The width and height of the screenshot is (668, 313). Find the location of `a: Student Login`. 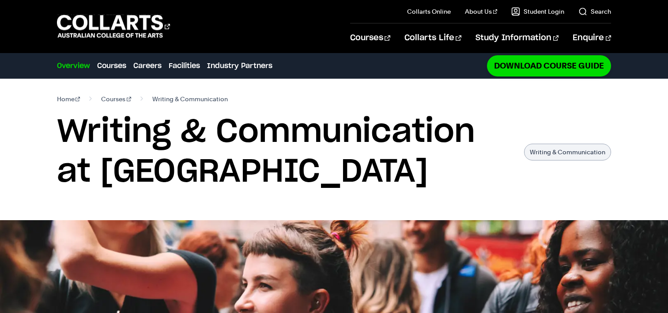

a: Student Login is located at coordinates (538, 11).